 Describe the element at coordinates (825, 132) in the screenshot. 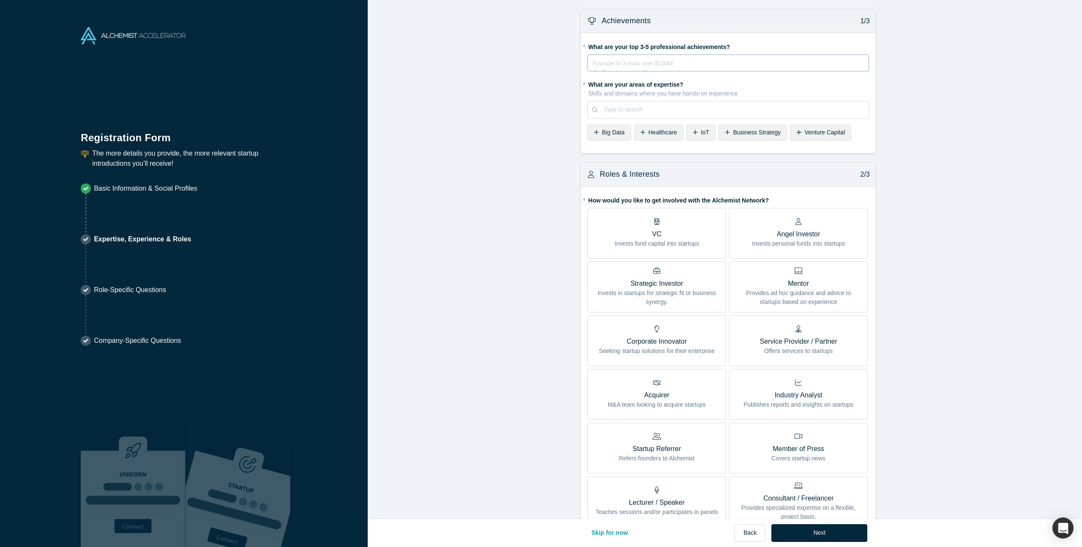

I see `span: Venture Capital` at that location.